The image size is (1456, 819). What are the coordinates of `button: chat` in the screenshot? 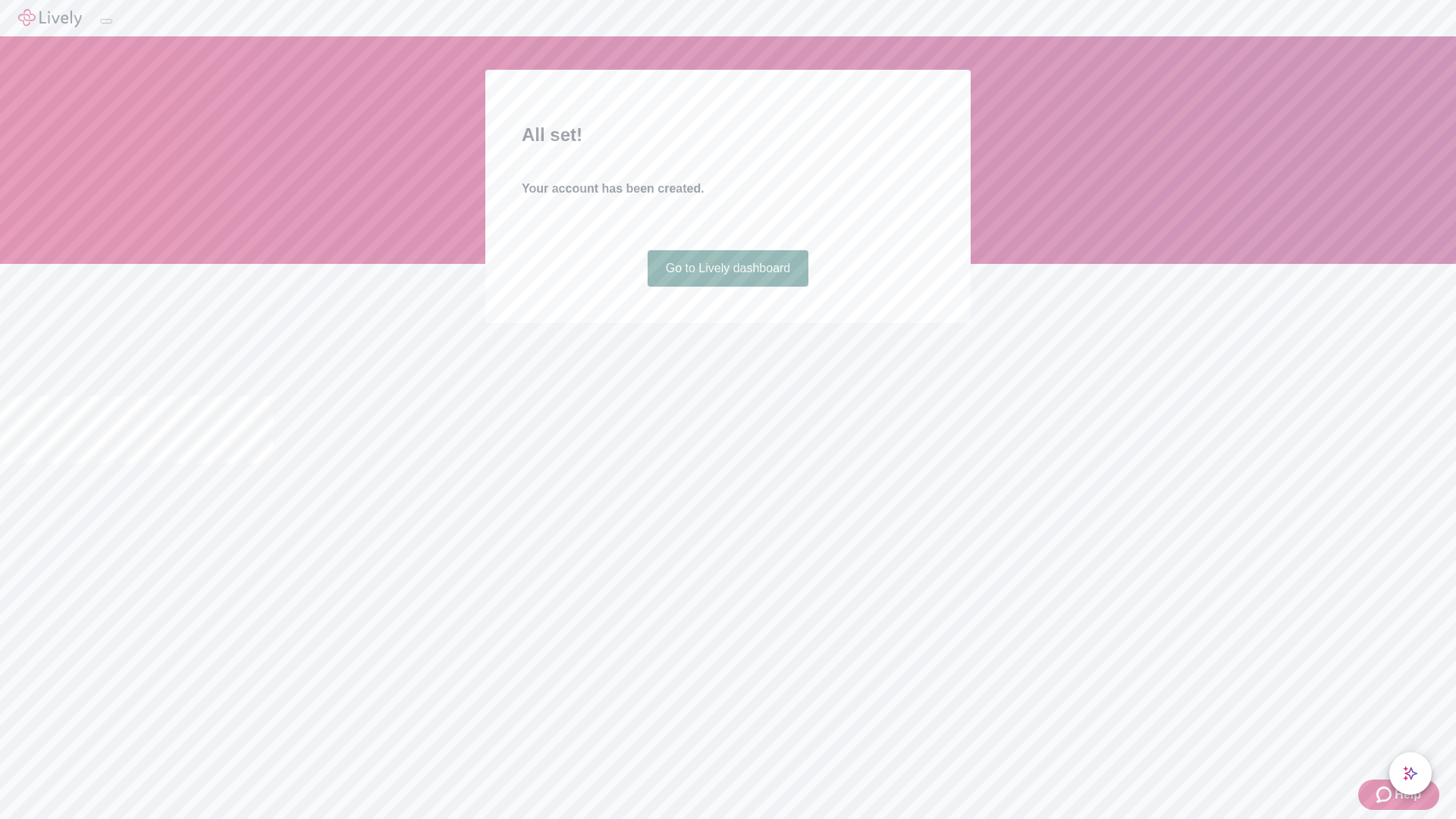 It's located at (1410, 773).